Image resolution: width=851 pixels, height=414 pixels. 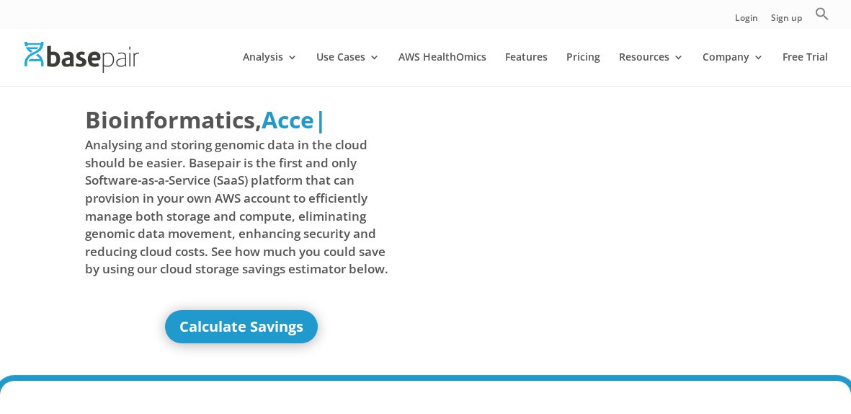 I want to click on span: Acce, so click(x=288, y=119).